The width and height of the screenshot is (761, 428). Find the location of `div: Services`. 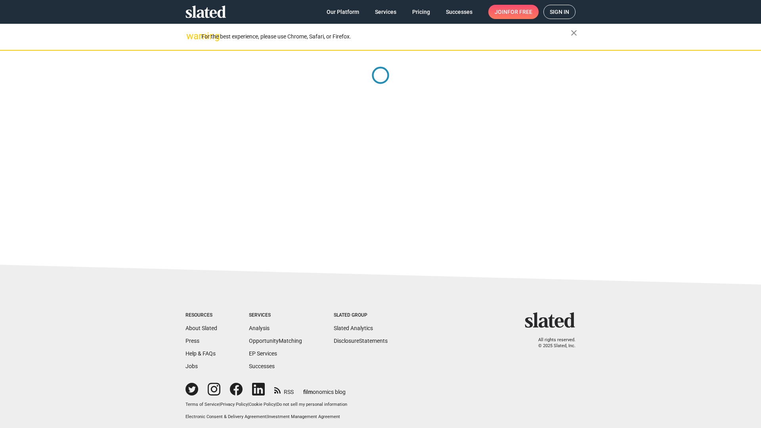

div: Services is located at coordinates (275, 315).